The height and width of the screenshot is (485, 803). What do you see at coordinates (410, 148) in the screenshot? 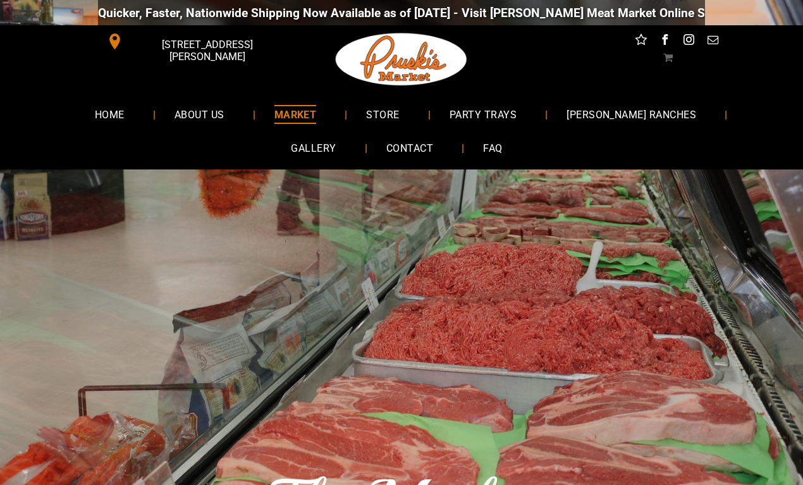
I see `a: CONTACT` at bounding box center [410, 148].